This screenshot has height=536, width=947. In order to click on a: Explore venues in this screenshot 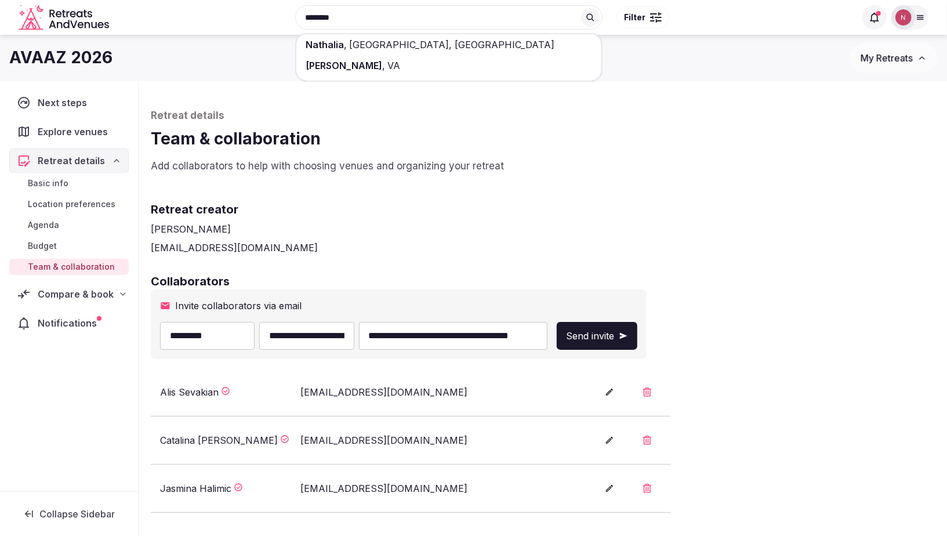, I will do `click(69, 132)`.